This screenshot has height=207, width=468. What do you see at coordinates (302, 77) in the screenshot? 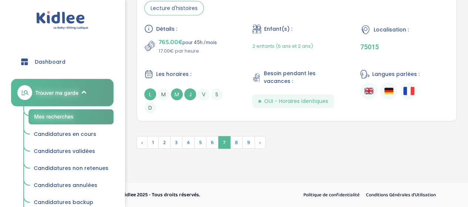
I see `span: Besoin pendant les vacances :` at bounding box center [302, 77].